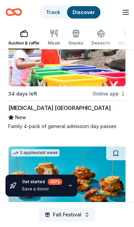  What do you see at coordinates (24, 43) in the screenshot?
I see `div: Auction & raffle` at bounding box center [24, 43].